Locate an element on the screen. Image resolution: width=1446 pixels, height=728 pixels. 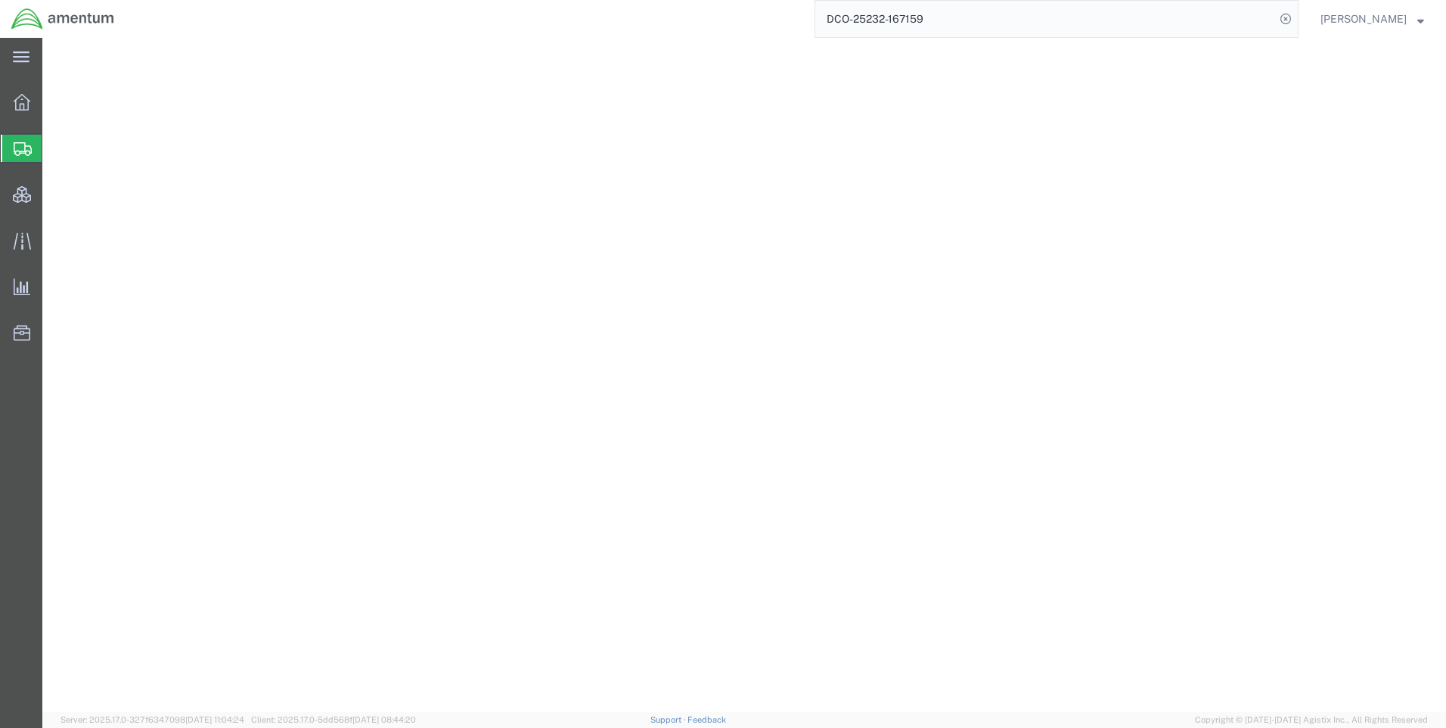
span: Server: 2025.17.0-327f6347098 is located at coordinates (152, 719).